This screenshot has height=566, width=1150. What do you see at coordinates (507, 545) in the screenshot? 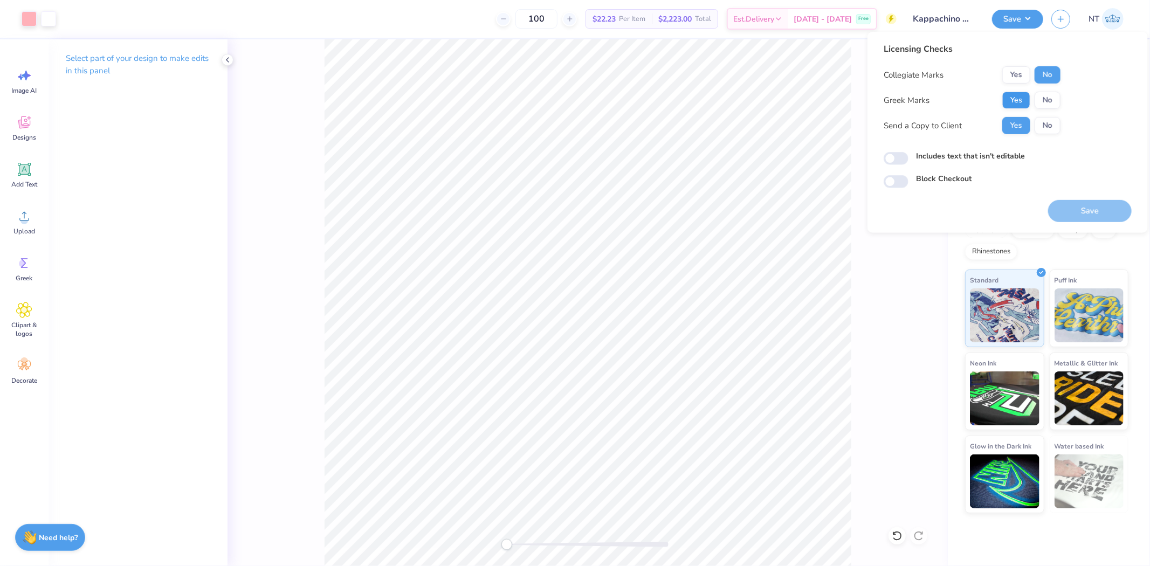
I see `div: Accessibility label` at bounding box center [507, 545].